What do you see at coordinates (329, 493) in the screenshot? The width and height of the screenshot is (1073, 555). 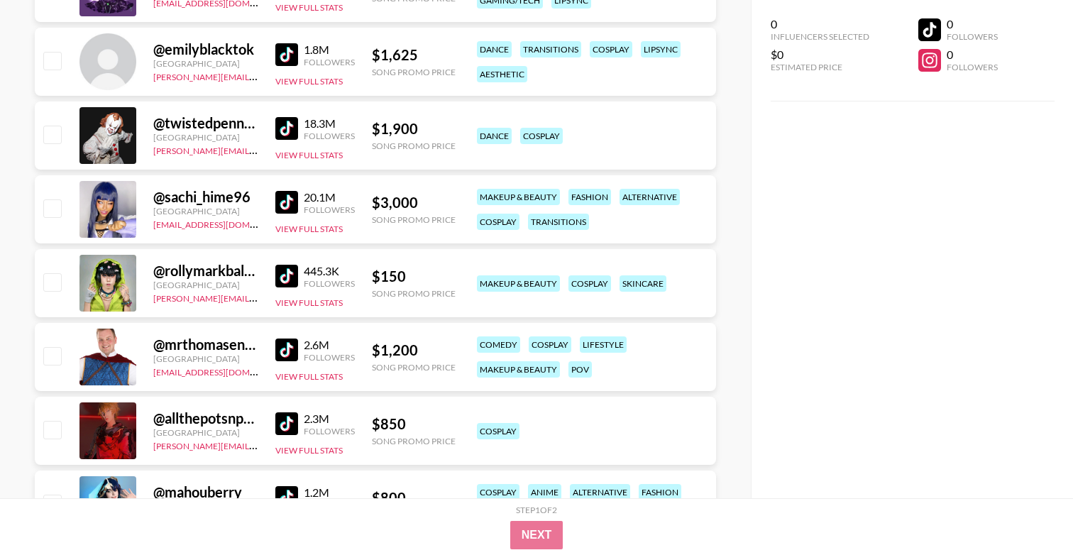 I see `div: 1.2M` at bounding box center [329, 493].